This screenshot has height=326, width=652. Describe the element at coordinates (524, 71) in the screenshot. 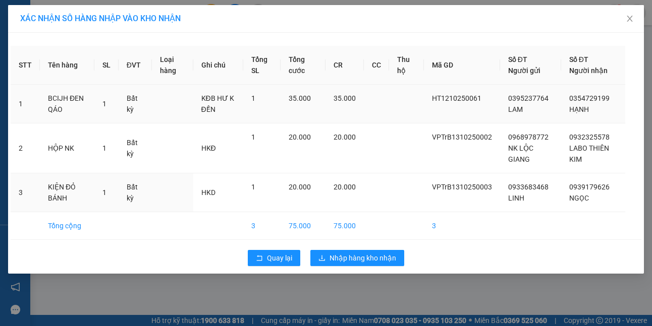

I see `span: Người gửi` at that location.